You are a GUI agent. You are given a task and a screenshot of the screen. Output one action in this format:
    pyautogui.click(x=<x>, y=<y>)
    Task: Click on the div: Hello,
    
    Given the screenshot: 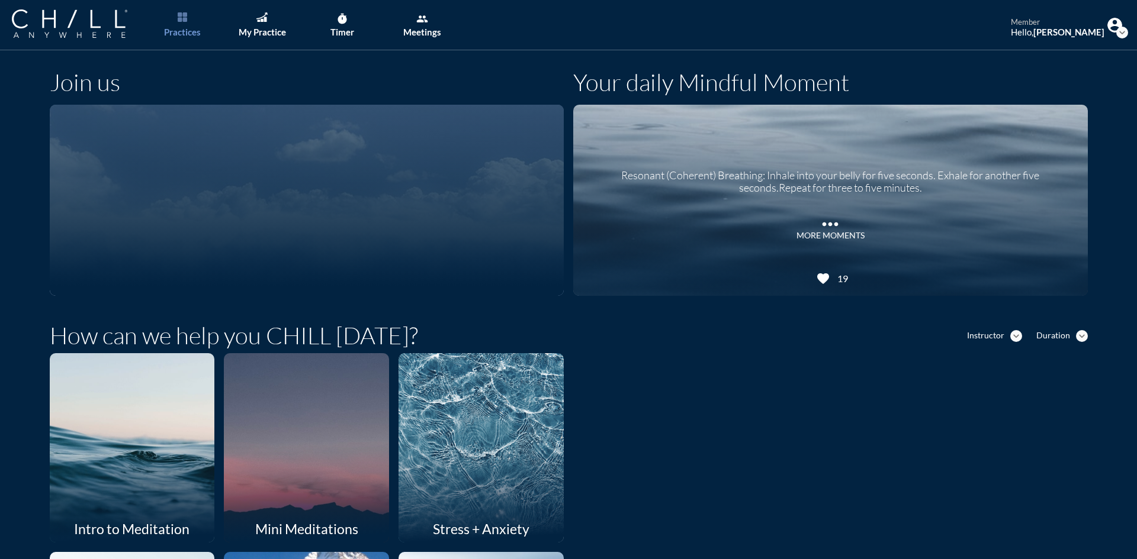 What is the action you would take?
    pyautogui.click(x=1057, y=32)
    